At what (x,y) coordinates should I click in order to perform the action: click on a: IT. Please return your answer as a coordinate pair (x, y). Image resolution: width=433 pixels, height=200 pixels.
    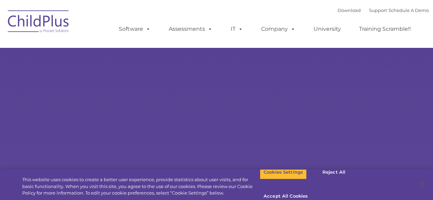
    Looking at the image, I should click on (237, 29).